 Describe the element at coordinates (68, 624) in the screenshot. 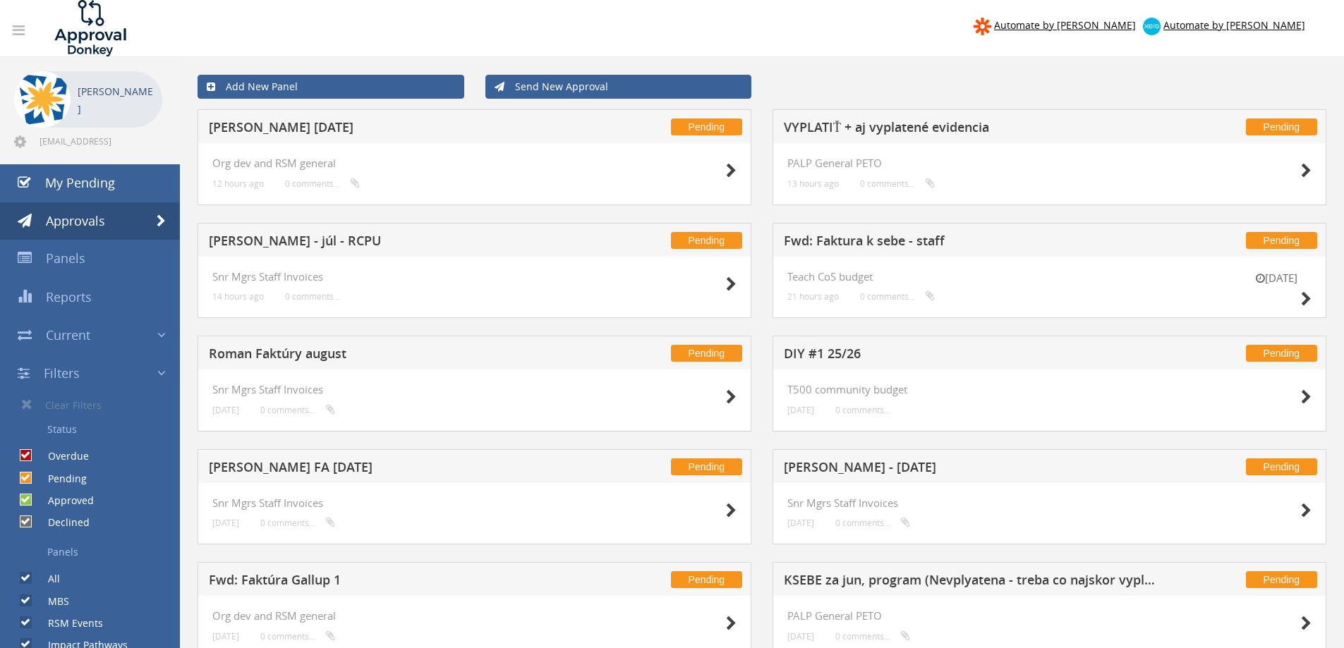

I see `label: RSM Events` at that location.